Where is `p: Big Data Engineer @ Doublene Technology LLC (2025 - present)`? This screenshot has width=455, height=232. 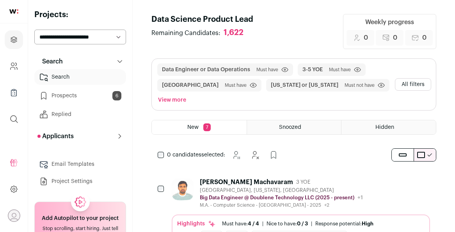
p: Big Data Engineer @ Doublene Technology LLC (2025 - present) is located at coordinates (277, 198).